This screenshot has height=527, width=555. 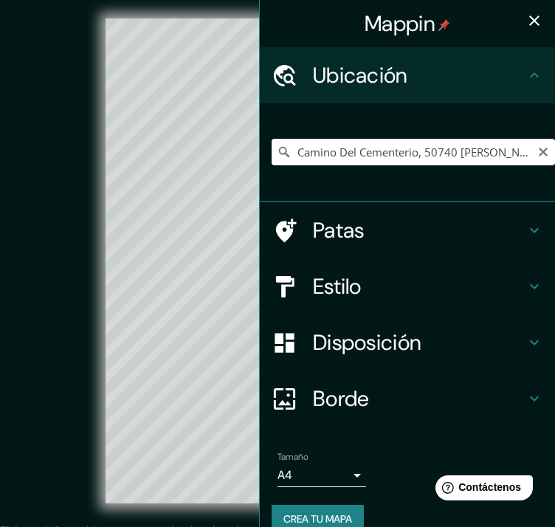 What do you see at coordinates (317, 519) in the screenshot?
I see `font: Crea tu mapa` at bounding box center [317, 519].